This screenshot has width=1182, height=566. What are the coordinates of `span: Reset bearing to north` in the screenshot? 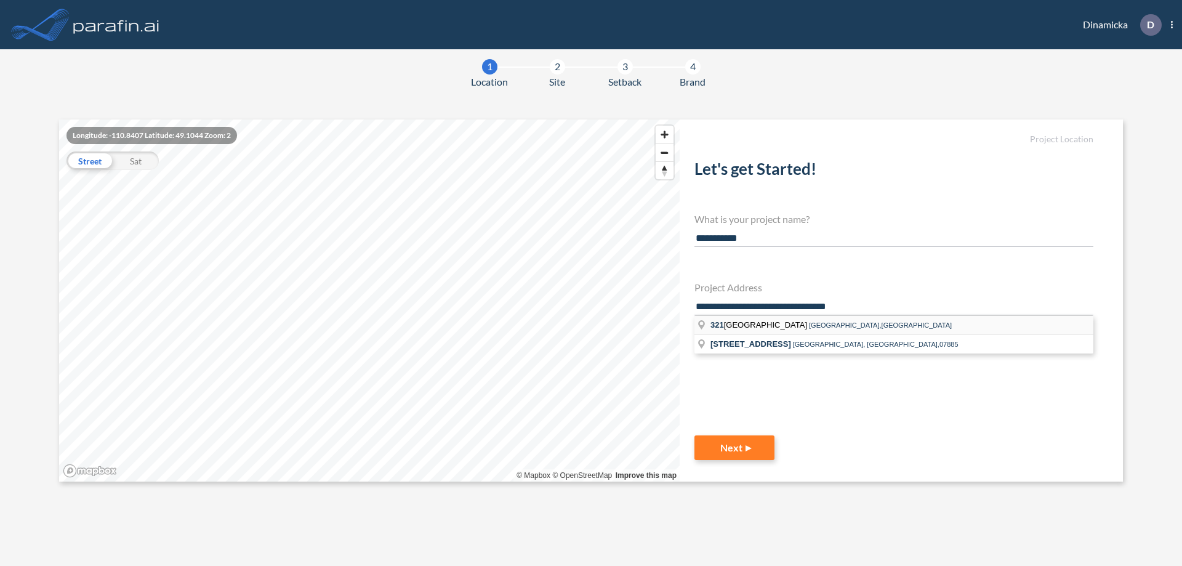 It's located at (664, 171).